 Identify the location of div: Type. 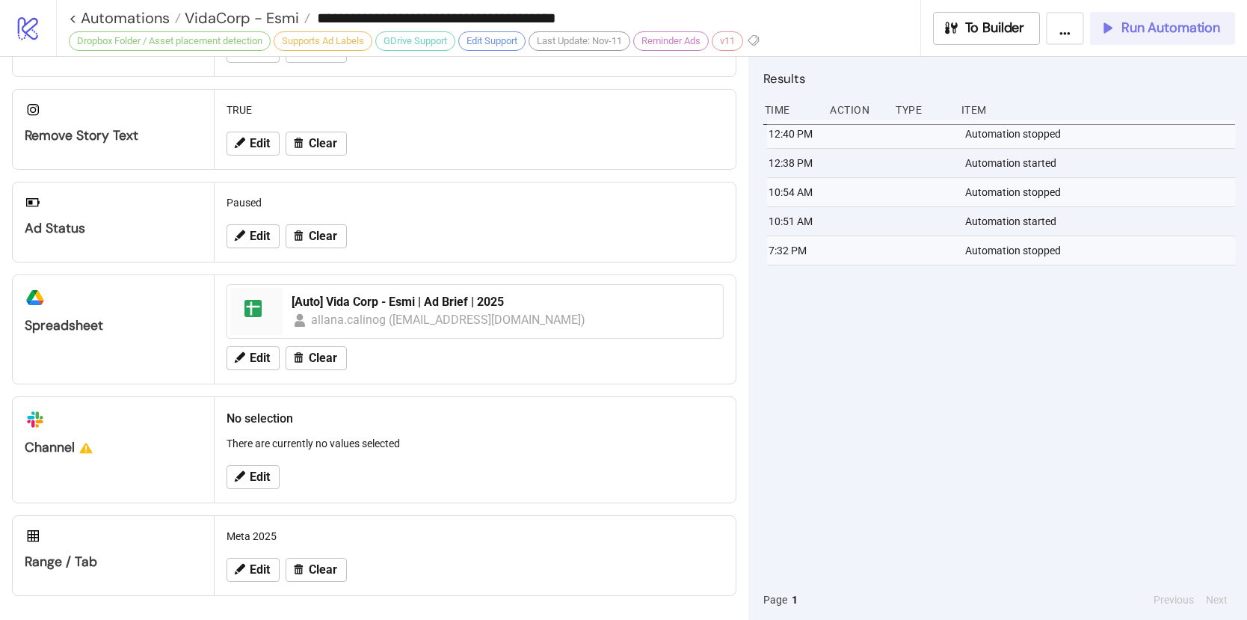
(922, 110).